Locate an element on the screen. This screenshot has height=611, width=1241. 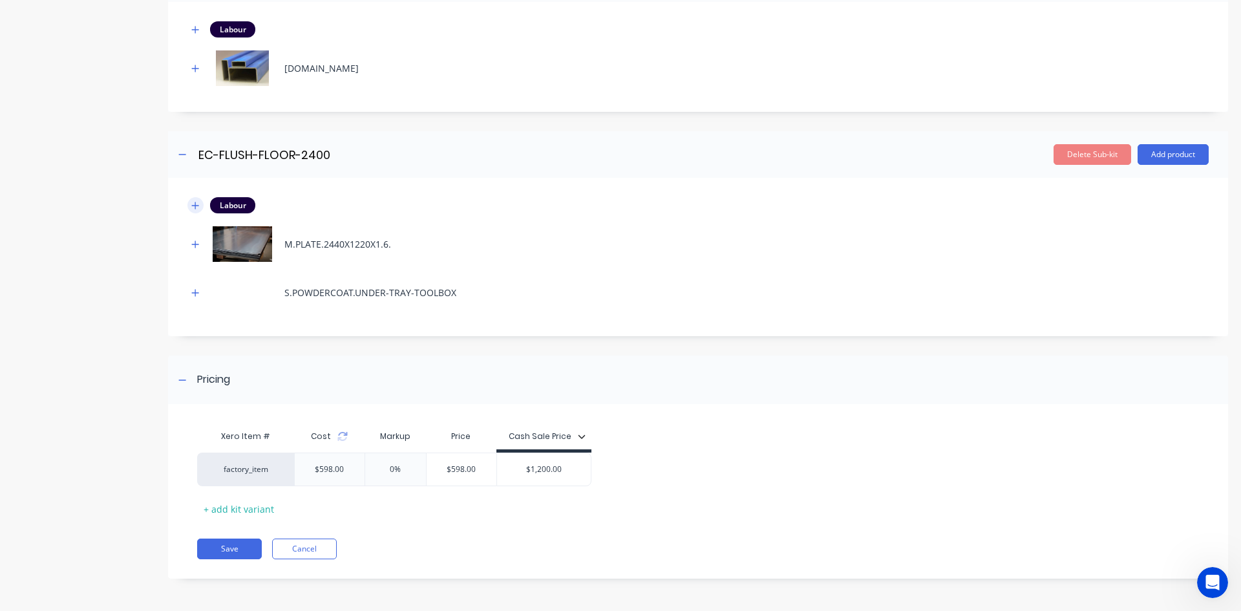
div: Pricing is located at coordinates (213, 379).